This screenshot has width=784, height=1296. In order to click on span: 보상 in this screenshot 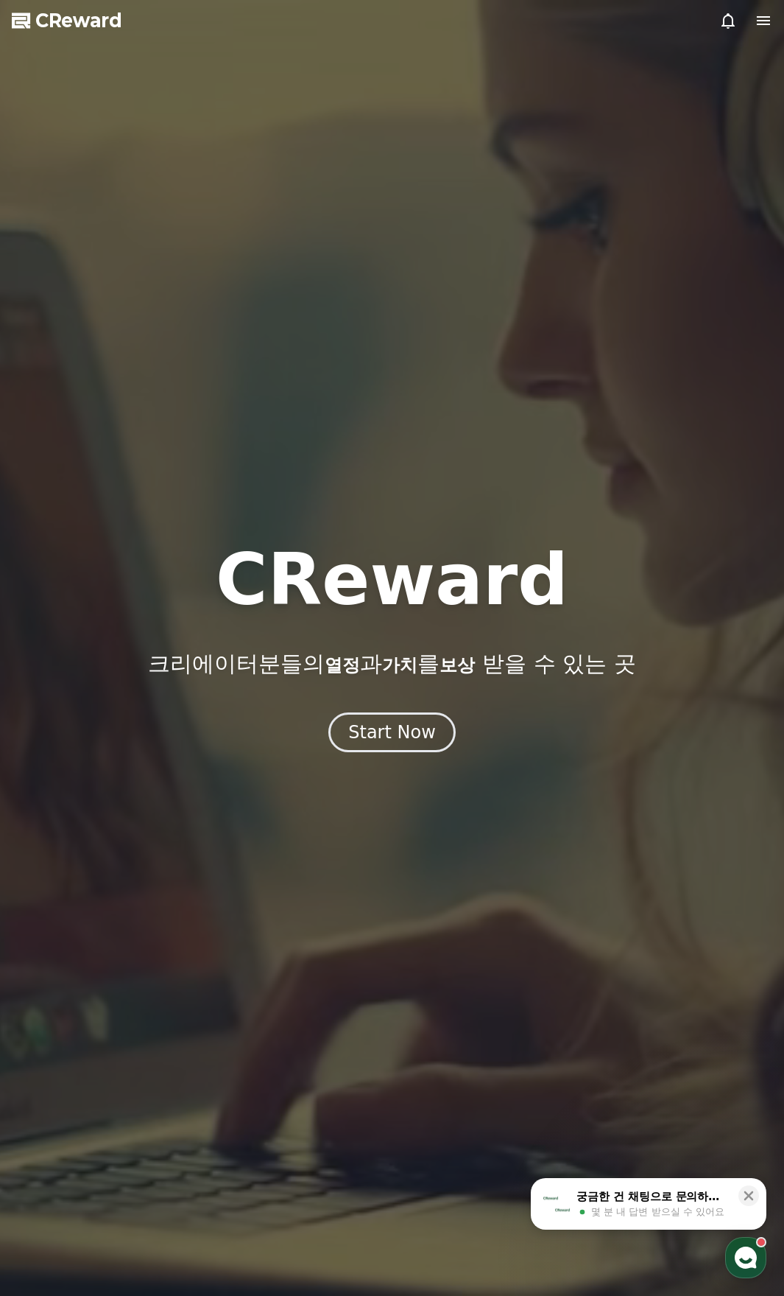, I will do `click(457, 665)`.